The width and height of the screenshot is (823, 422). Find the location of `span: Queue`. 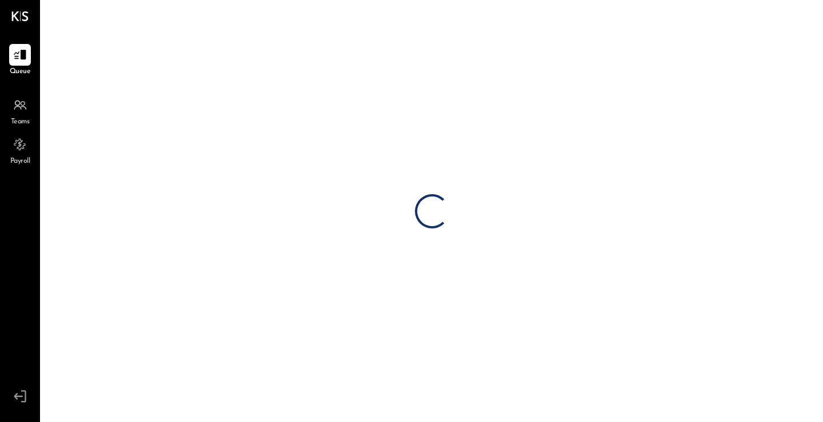

span: Queue is located at coordinates (20, 72).